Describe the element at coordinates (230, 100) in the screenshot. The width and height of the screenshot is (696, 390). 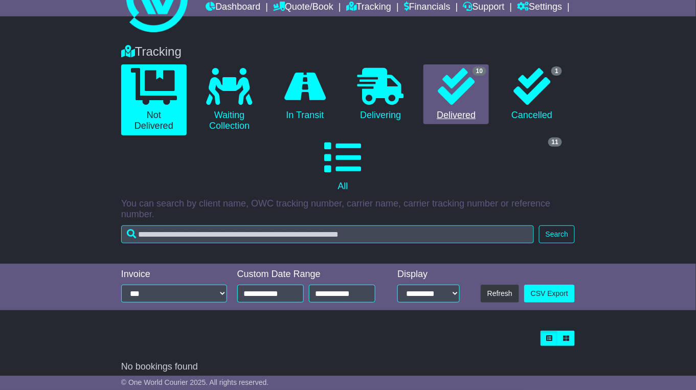
I see `a: Waiting Collection` at that location.